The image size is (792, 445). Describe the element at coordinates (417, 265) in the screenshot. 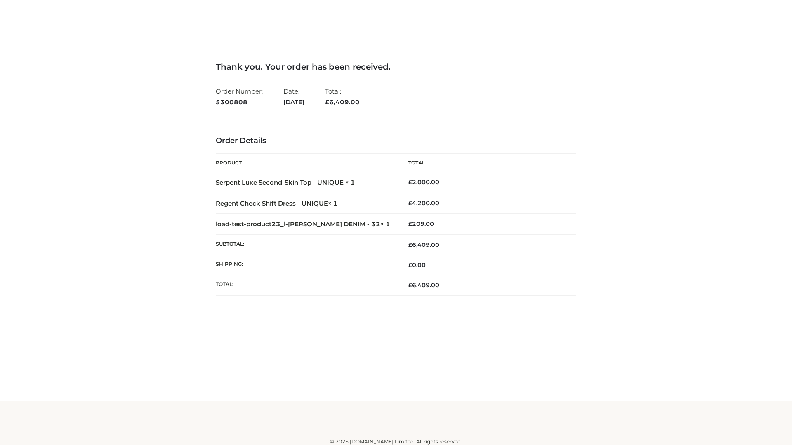

I see `bdi: 0.00` at that location.